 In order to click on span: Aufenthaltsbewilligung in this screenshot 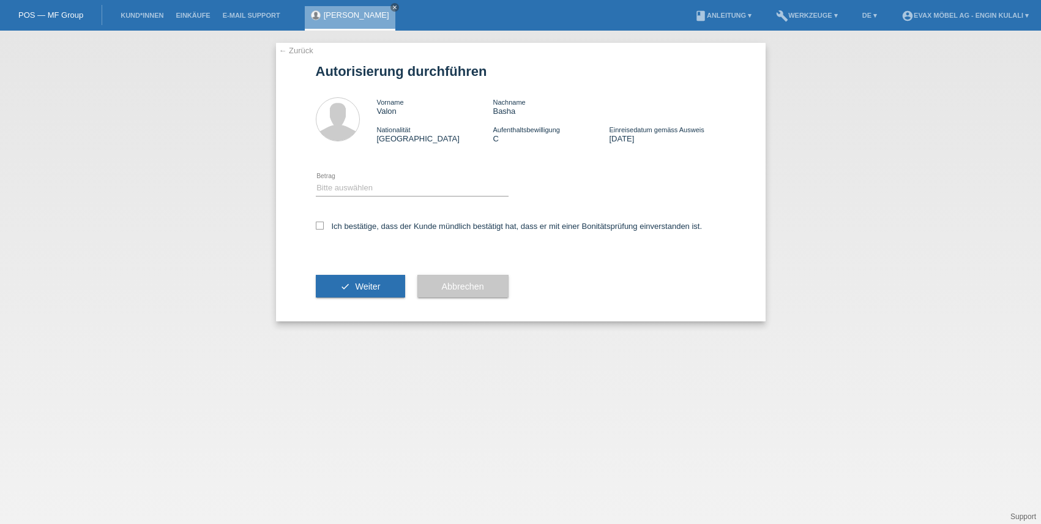, I will do `click(526, 130)`.